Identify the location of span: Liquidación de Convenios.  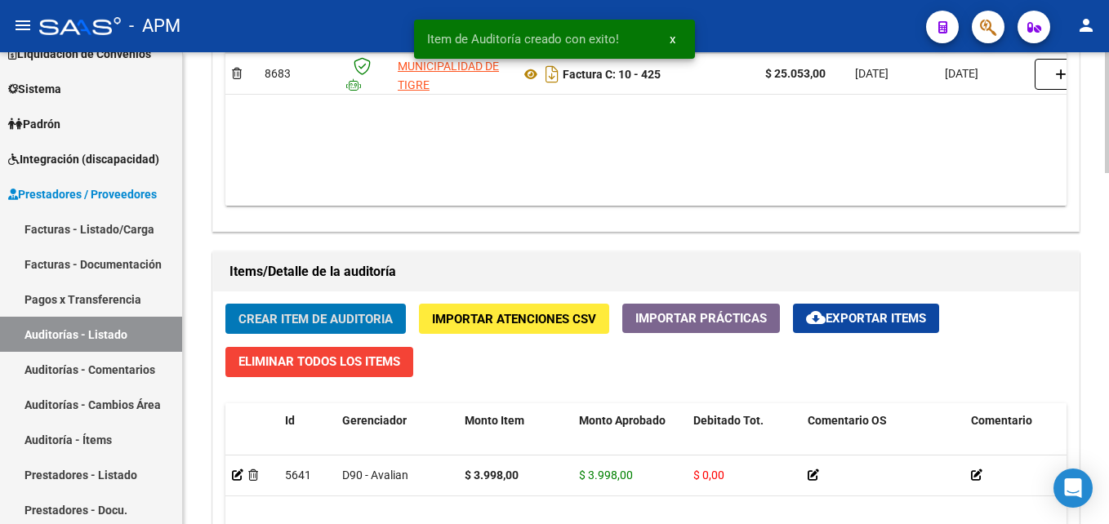
(79, 54).